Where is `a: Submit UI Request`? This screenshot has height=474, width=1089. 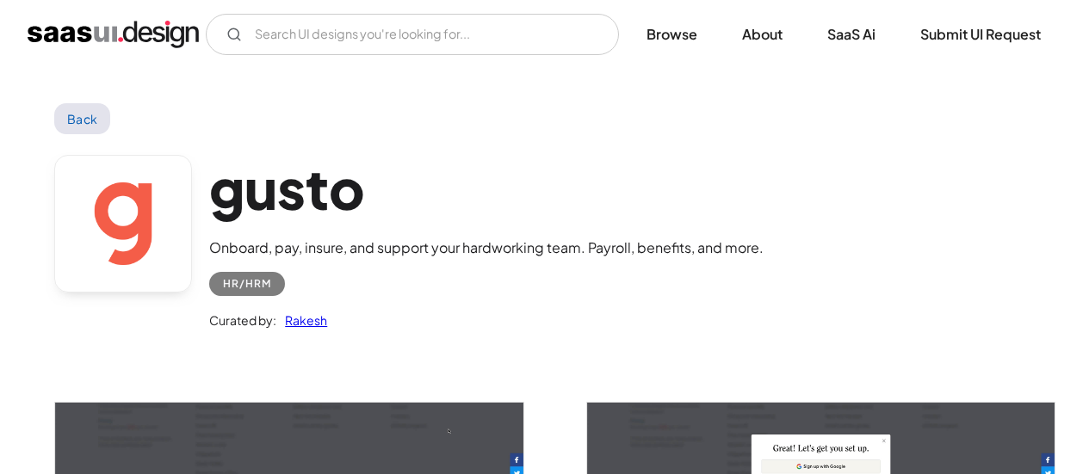
a: Submit UI Request is located at coordinates (980, 34).